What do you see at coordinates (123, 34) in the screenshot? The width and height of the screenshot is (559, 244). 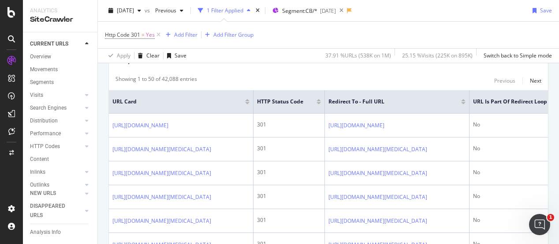 I see `span: Http Code 301` at bounding box center [123, 34].